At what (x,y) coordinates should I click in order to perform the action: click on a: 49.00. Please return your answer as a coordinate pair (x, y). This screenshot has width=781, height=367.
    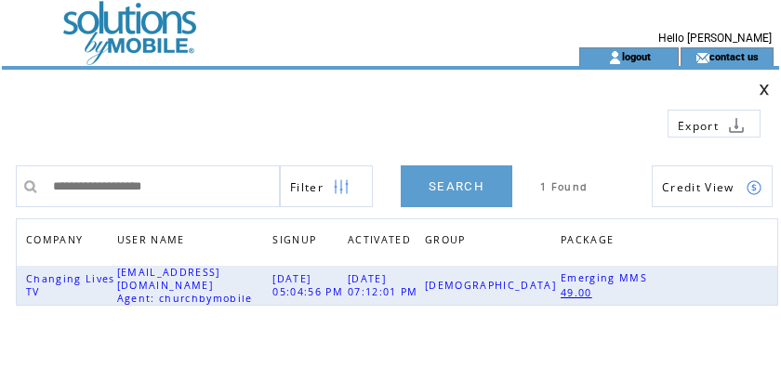
    Looking at the image, I should click on (581, 292).